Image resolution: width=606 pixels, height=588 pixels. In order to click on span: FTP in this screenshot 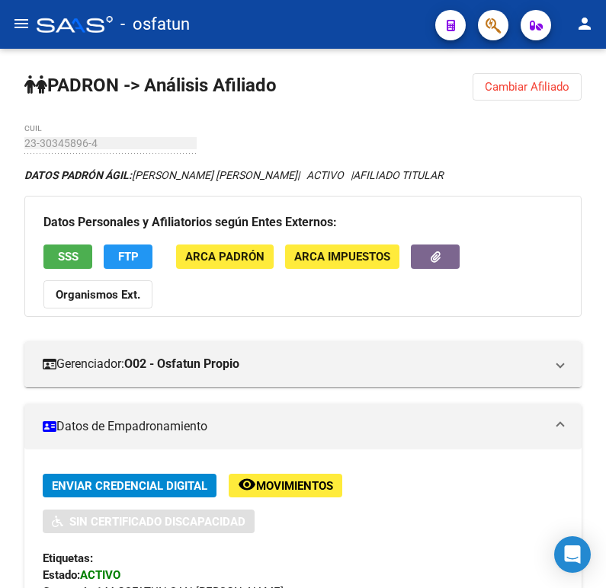, I will do `click(128, 258)`.